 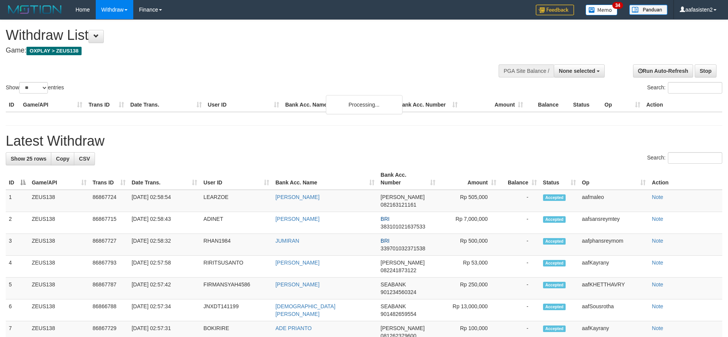 I want to click on th: Game/API: activate to sort column ascending, so click(x=59, y=179).